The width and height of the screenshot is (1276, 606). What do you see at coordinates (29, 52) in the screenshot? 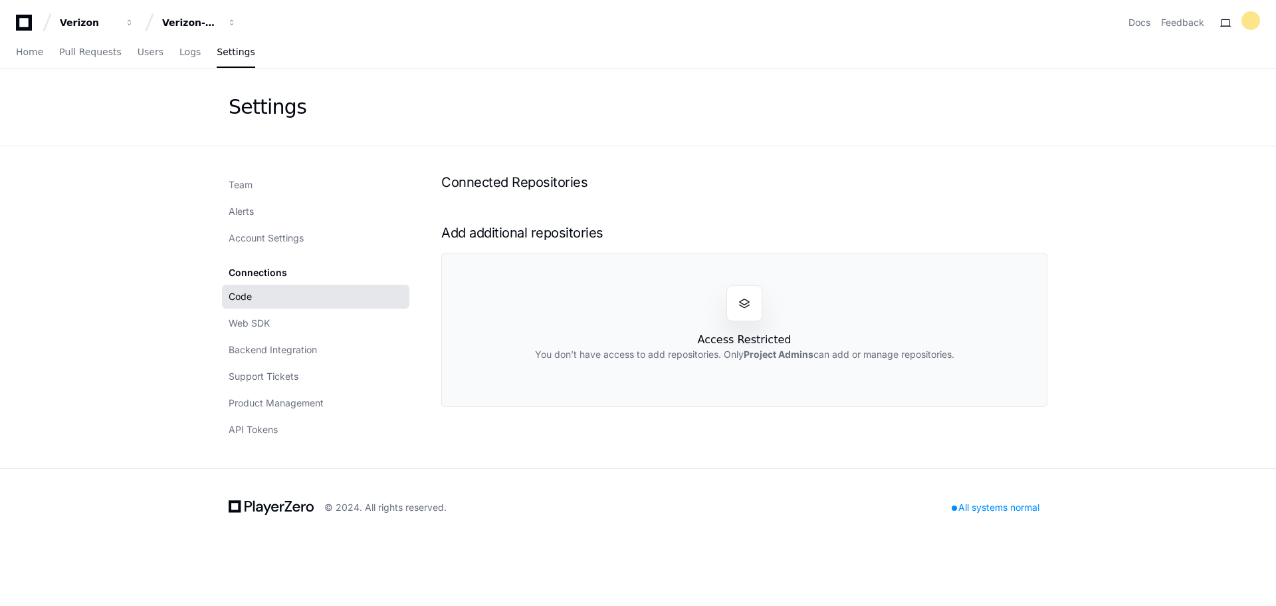
I see `span: Home` at bounding box center [29, 52].